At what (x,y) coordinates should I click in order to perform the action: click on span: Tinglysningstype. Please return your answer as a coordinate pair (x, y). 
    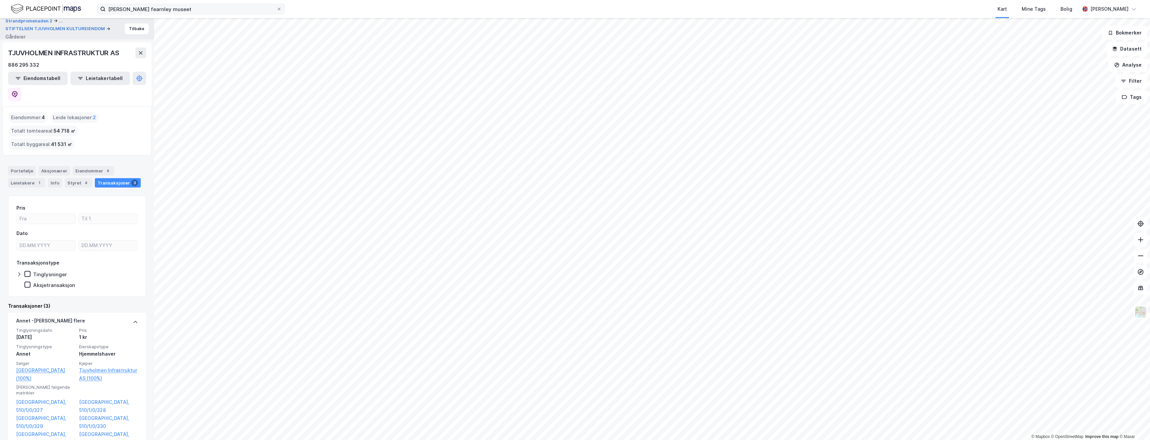
    Looking at the image, I should click on (46, 347).